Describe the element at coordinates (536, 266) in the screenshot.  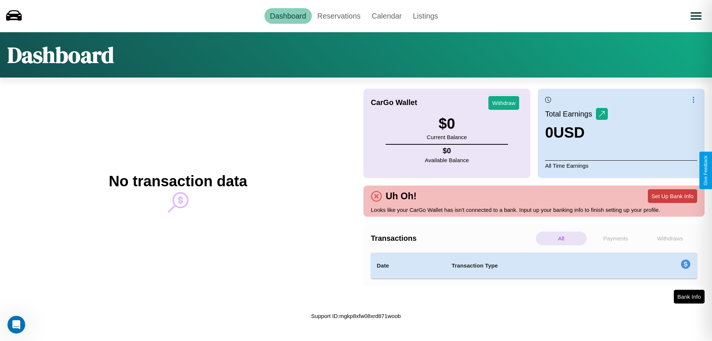
I see `h4: Transaction Type` at that location.